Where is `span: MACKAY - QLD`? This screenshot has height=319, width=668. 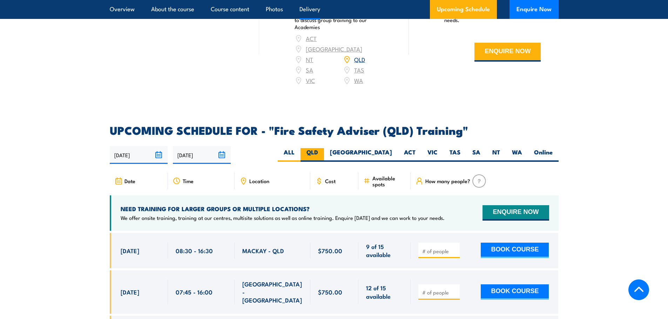 span: MACKAY - QLD is located at coordinates (263, 251).